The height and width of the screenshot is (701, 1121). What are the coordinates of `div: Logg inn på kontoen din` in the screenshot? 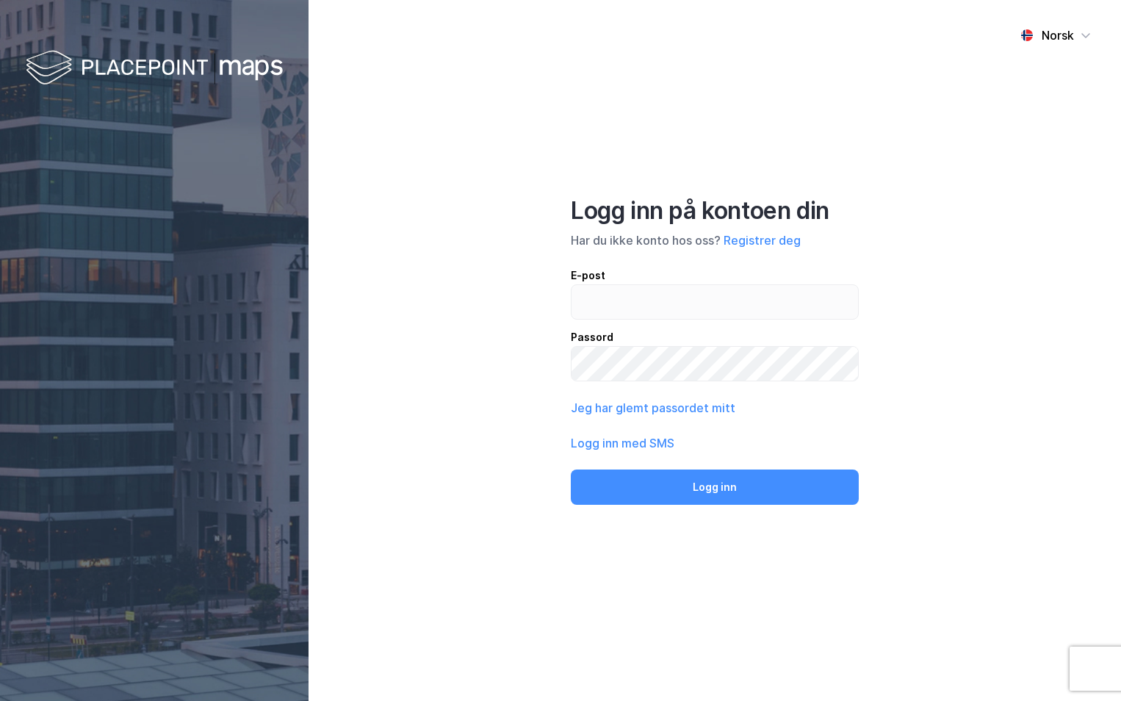 It's located at (715, 211).